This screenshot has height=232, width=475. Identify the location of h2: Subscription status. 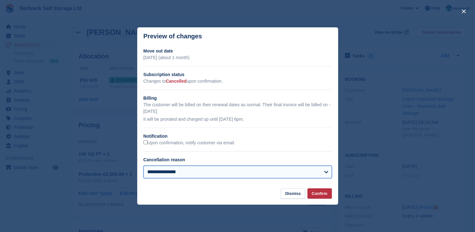
(238, 74).